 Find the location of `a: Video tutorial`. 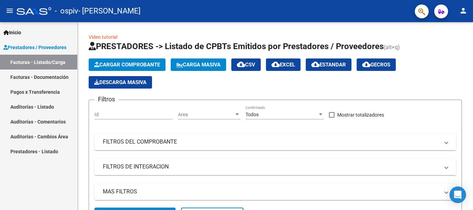

a: Video tutorial is located at coordinates (103, 37).